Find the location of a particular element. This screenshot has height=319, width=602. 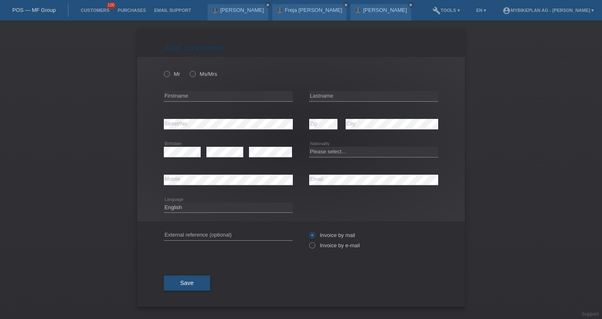

input: Mr is located at coordinates (166, 73).